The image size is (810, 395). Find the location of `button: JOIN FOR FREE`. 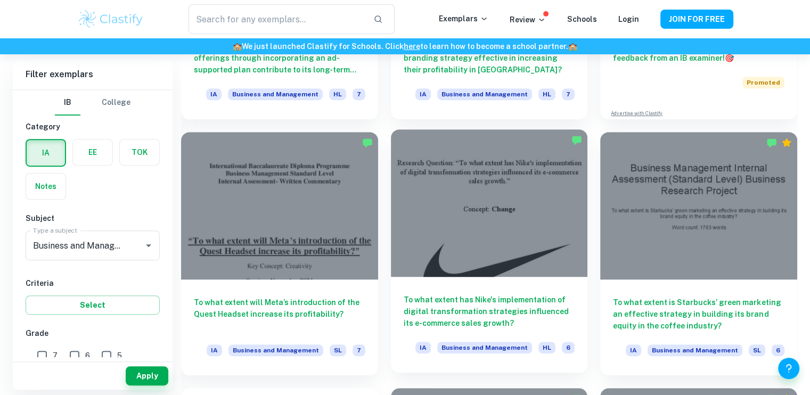

button: JOIN FOR FREE is located at coordinates (696, 19).